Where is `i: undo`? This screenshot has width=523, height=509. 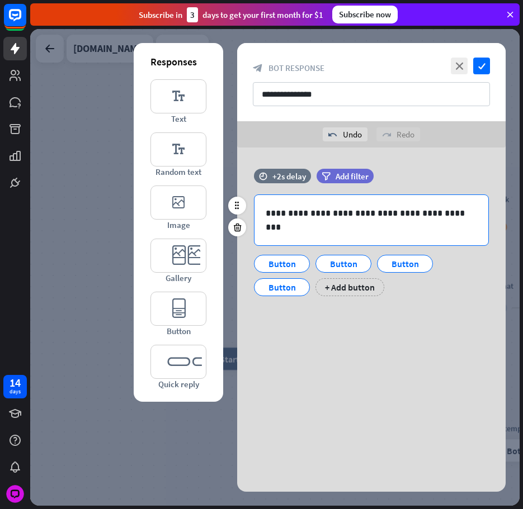 i: undo is located at coordinates (333, 135).